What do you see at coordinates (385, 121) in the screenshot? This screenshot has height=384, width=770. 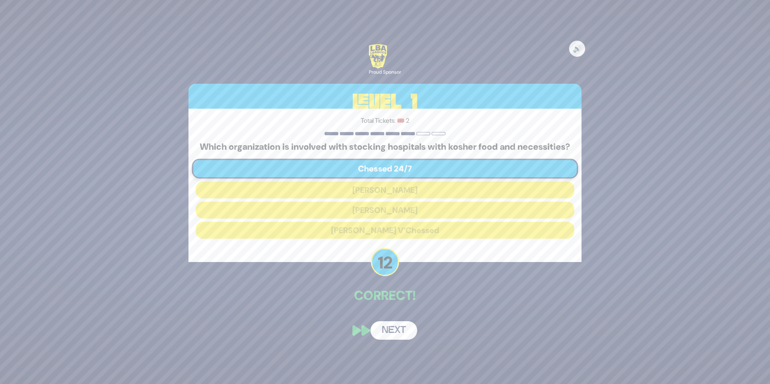 I see `p: Total Tickets: 🎟️ 2` at bounding box center [385, 121].